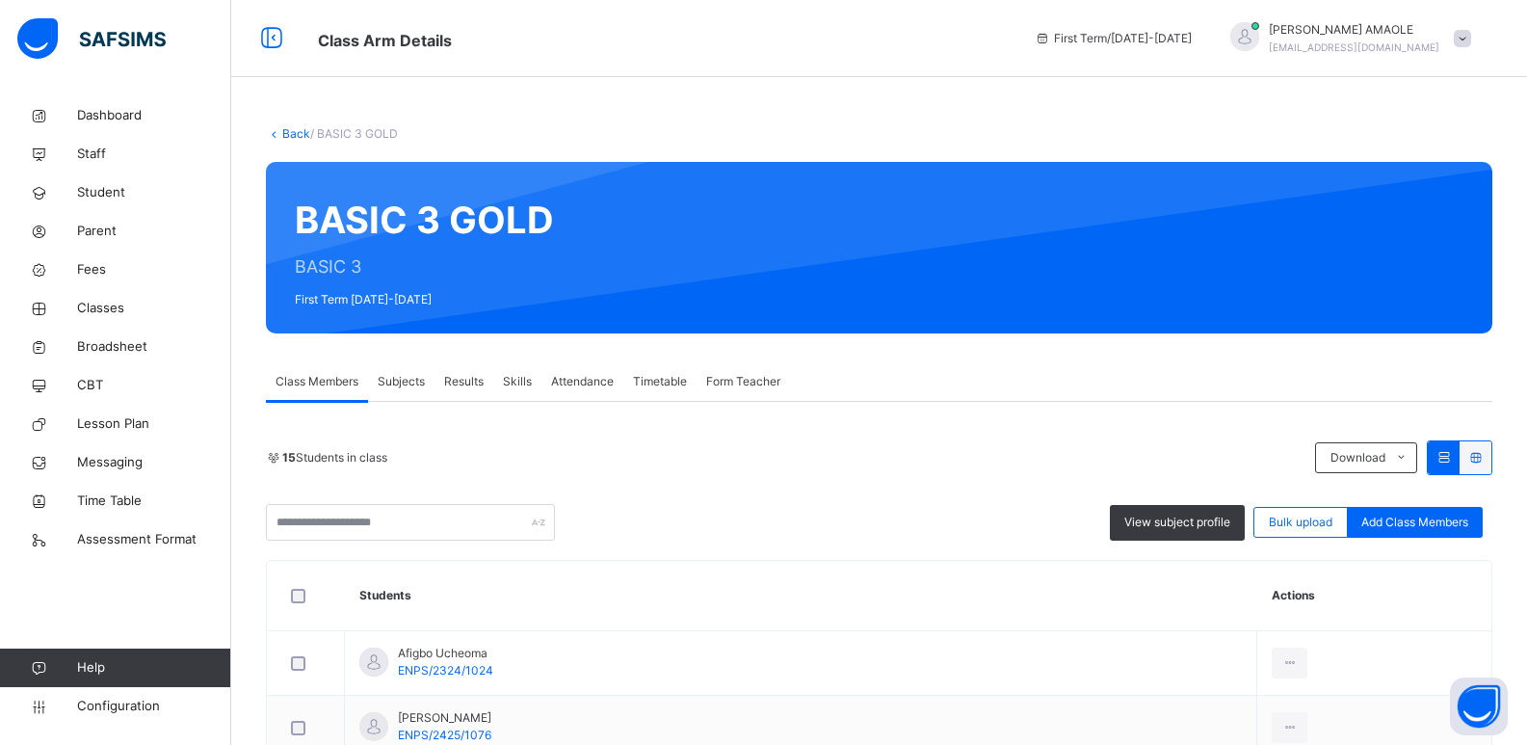 This screenshot has width=1527, height=745. I want to click on span: Form Teacher, so click(743, 381).